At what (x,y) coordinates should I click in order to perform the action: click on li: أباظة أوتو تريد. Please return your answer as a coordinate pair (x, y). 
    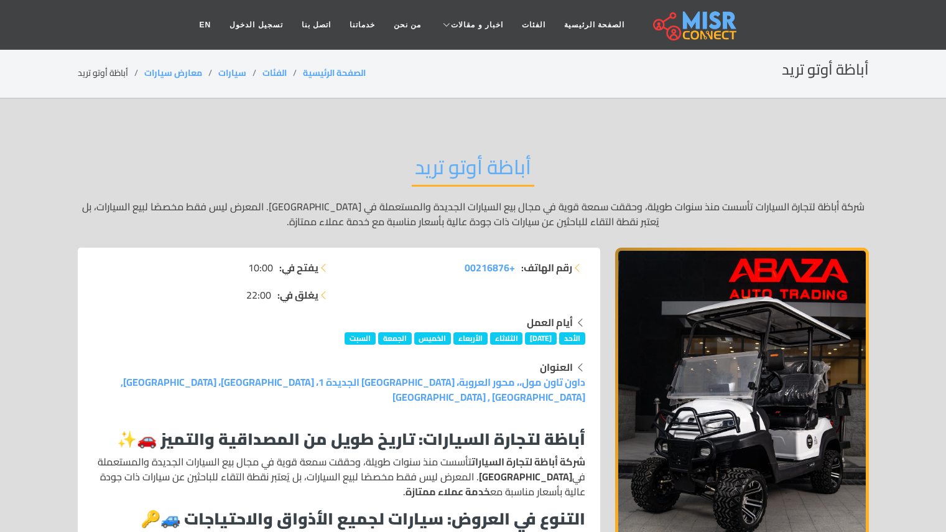
    Looking at the image, I should click on (111, 73).